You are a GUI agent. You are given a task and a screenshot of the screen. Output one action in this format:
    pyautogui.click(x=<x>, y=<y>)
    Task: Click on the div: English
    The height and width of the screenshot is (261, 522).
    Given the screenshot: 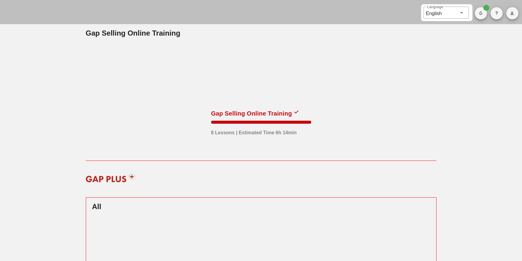 What is the action you would take?
    pyautogui.click(x=434, y=13)
    